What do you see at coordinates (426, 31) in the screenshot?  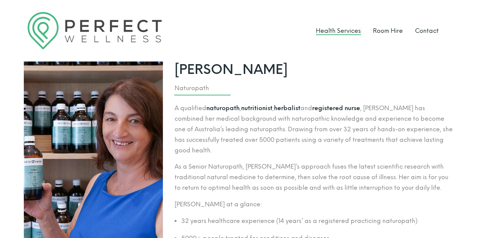 I see `a: Contact` at bounding box center [426, 31].